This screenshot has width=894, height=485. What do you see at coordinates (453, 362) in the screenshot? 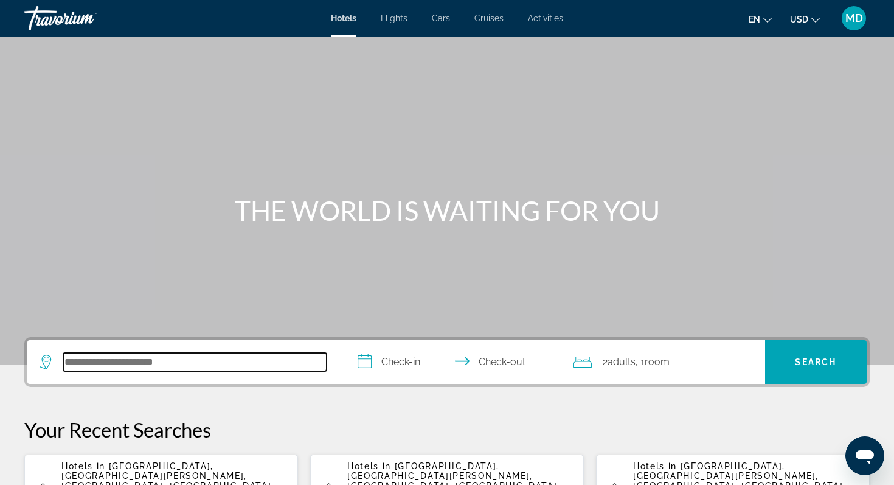
I see `button: Select check in and out date` at bounding box center [453, 362].